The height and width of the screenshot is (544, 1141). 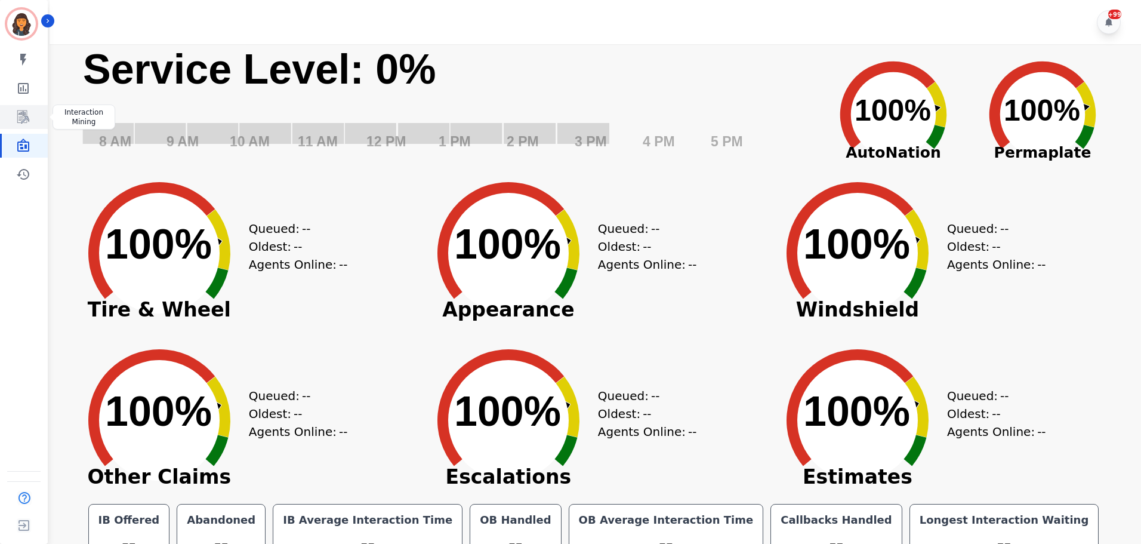 I want to click on span: Tire & Wheel, so click(x=159, y=310).